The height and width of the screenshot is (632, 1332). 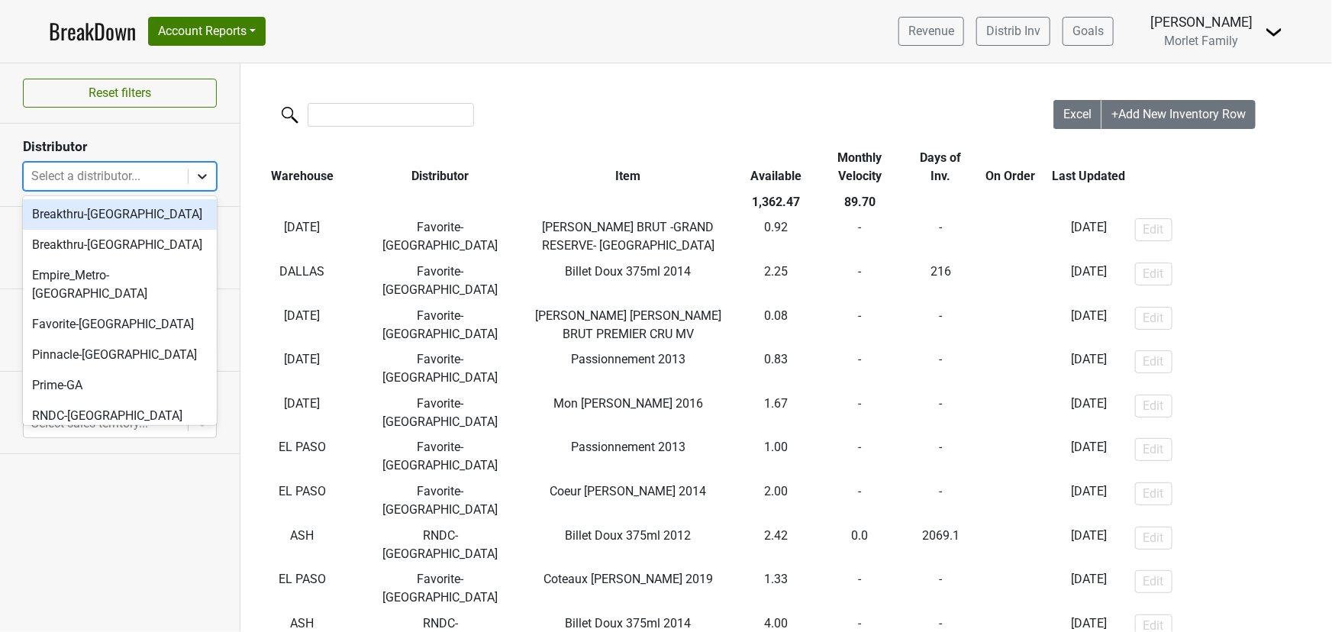 I want to click on td: 0.0, so click(x=859, y=545).